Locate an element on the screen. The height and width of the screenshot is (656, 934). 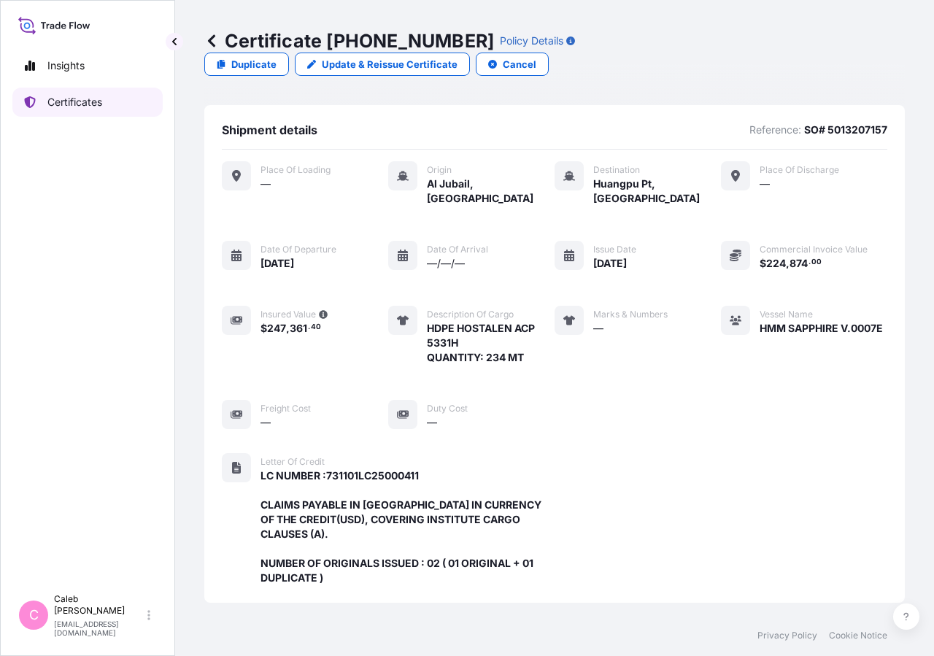
span: Letter of Credit is located at coordinates (293, 462).